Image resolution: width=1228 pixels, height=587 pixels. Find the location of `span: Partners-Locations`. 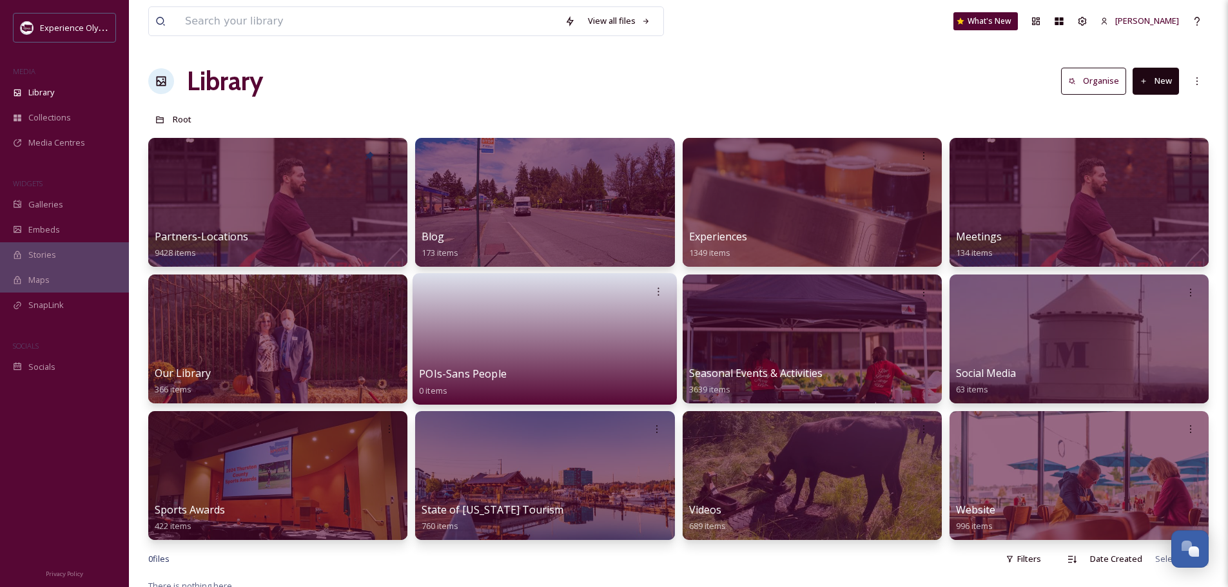

span: Partners-Locations is located at coordinates (201, 236).